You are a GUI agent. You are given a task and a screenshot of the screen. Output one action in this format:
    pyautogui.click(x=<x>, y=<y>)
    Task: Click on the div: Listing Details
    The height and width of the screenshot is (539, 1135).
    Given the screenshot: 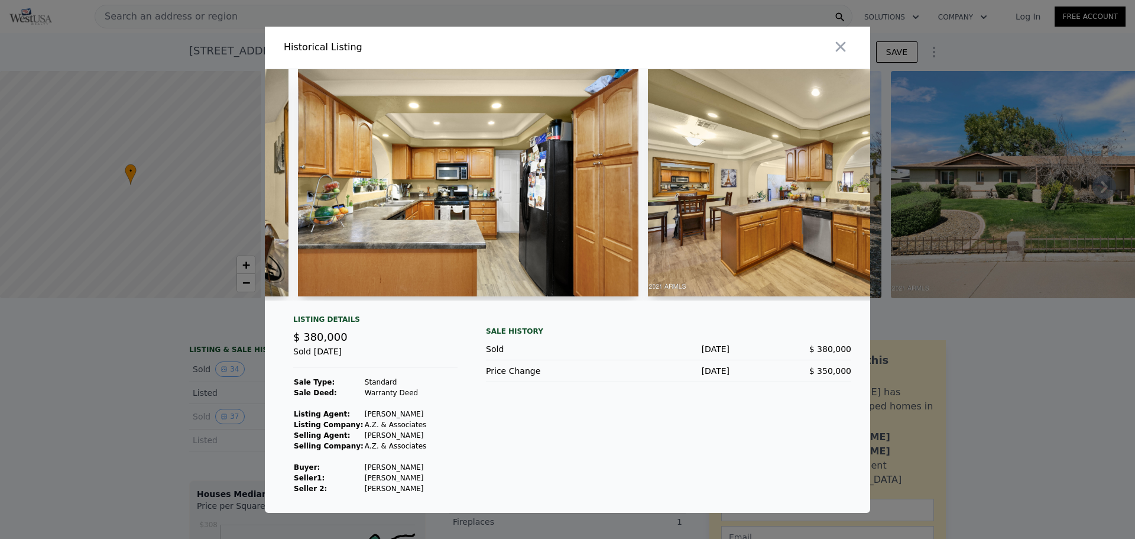 What is the action you would take?
    pyautogui.click(x=375, y=322)
    